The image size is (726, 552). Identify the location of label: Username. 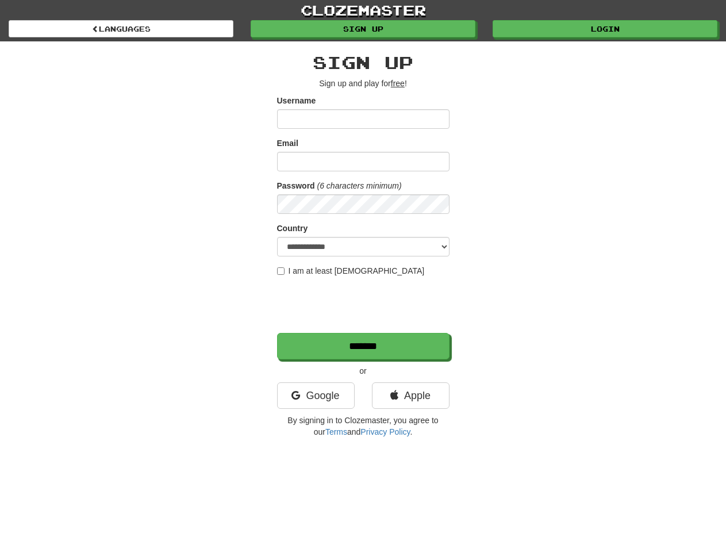
(297, 101).